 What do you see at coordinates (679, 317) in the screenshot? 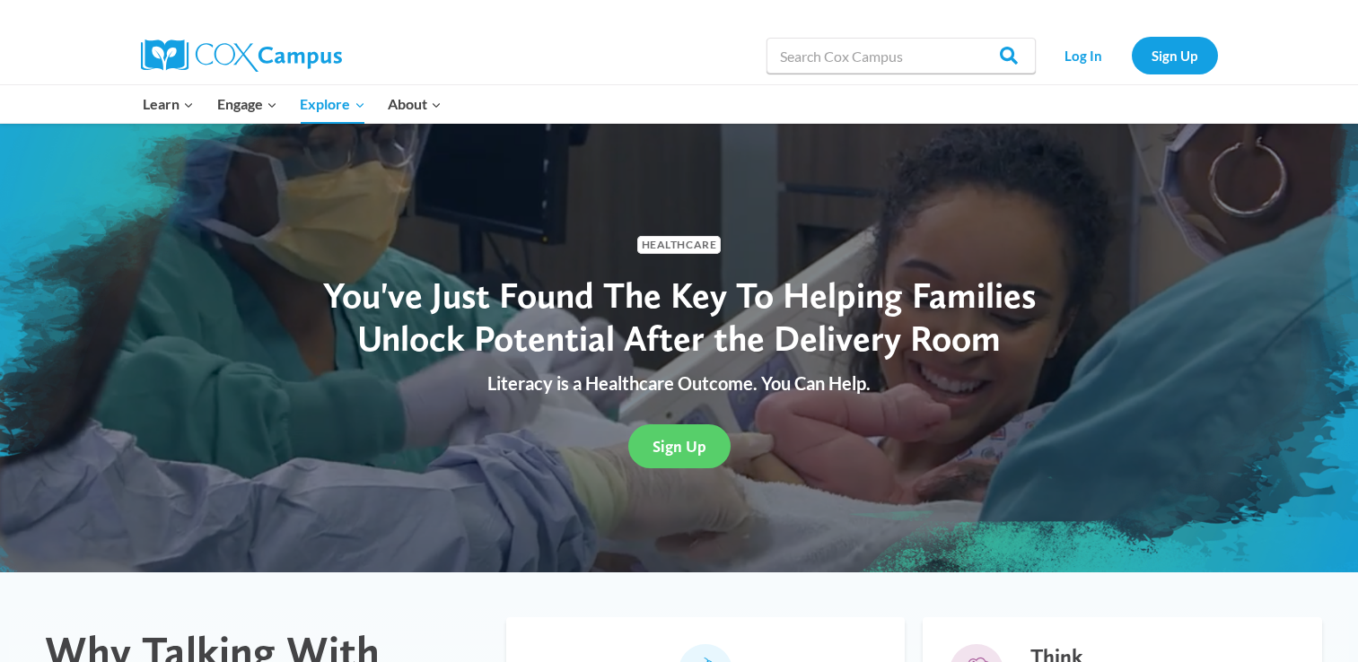
I see `span: You've Just Found The Key To Helping Families Unlock Potential After the Delivery Room` at bounding box center [679, 317].